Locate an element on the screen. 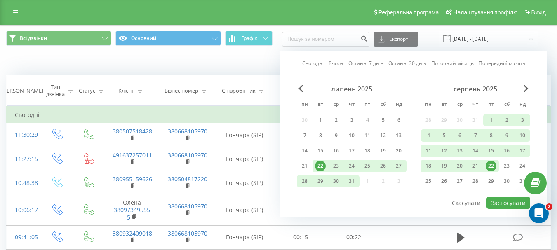 Image resolution: width=557 pixels, height=250 pixels. div: 26 is located at coordinates (444, 181).